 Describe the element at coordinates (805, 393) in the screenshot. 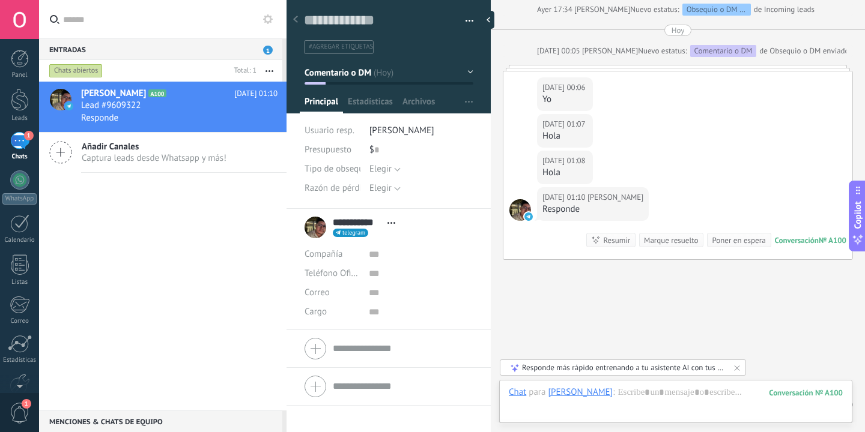

I see `div: 100` at that location.